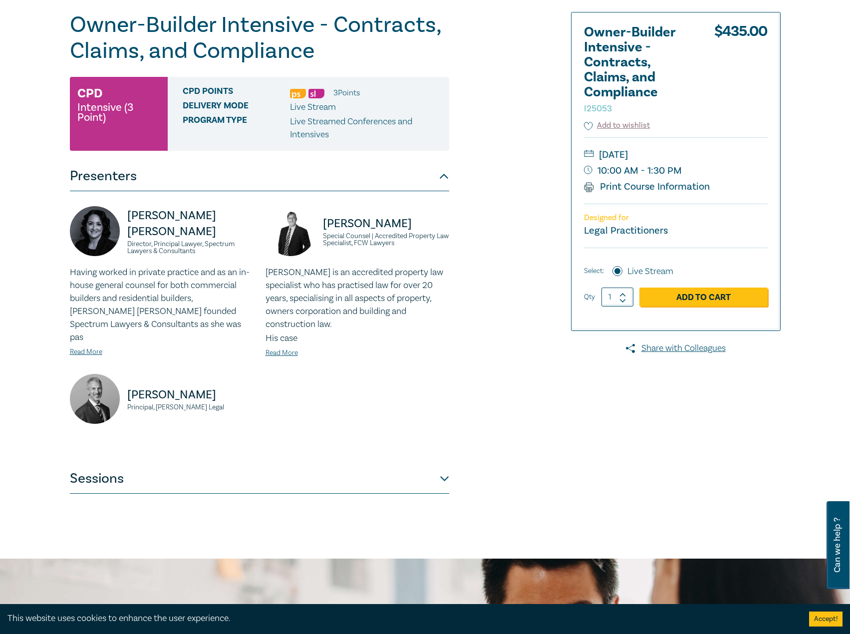 Image resolution: width=850 pixels, height=634 pixels. What do you see at coordinates (676, 171) in the screenshot?
I see `small: 10:00 AM - 1:30 PM` at bounding box center [676, 171].